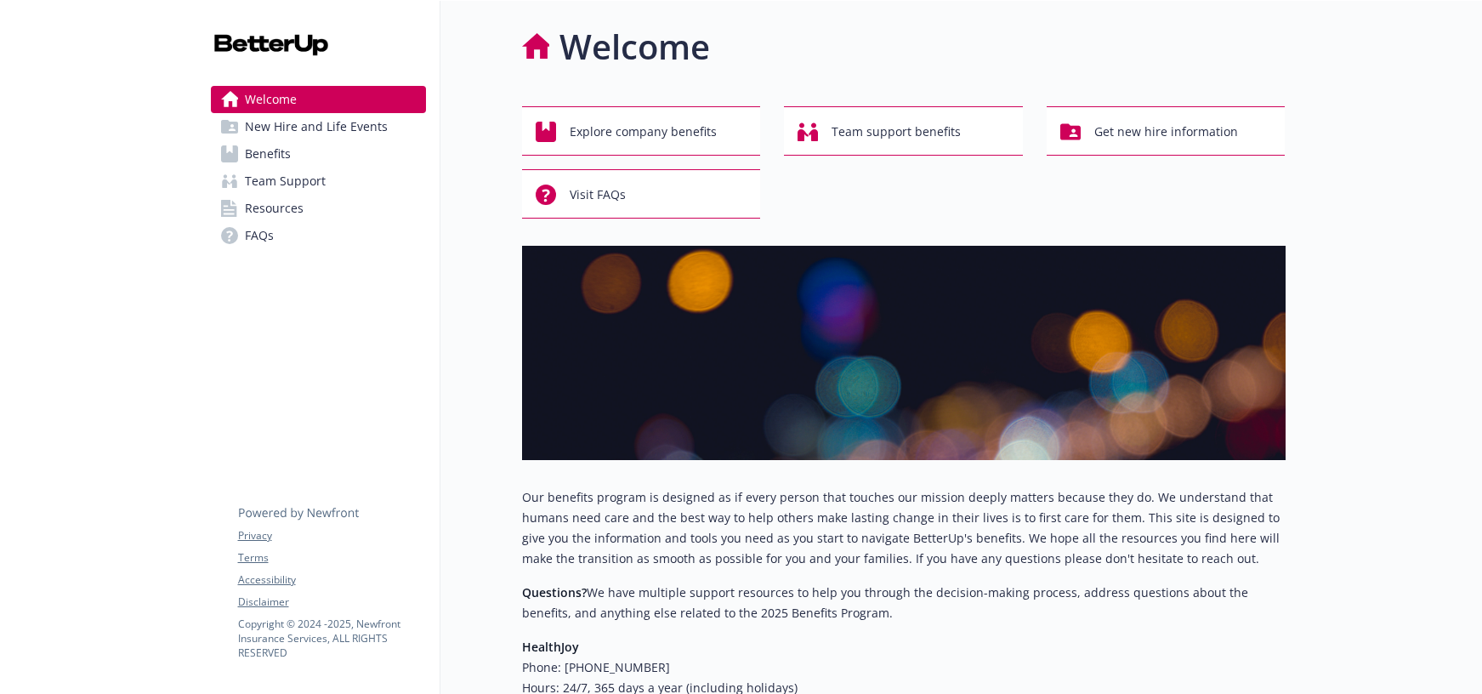 The height and width of the screenshot is (694, 1482). I want to click on strong: HealthJoy, so click(550, 646).